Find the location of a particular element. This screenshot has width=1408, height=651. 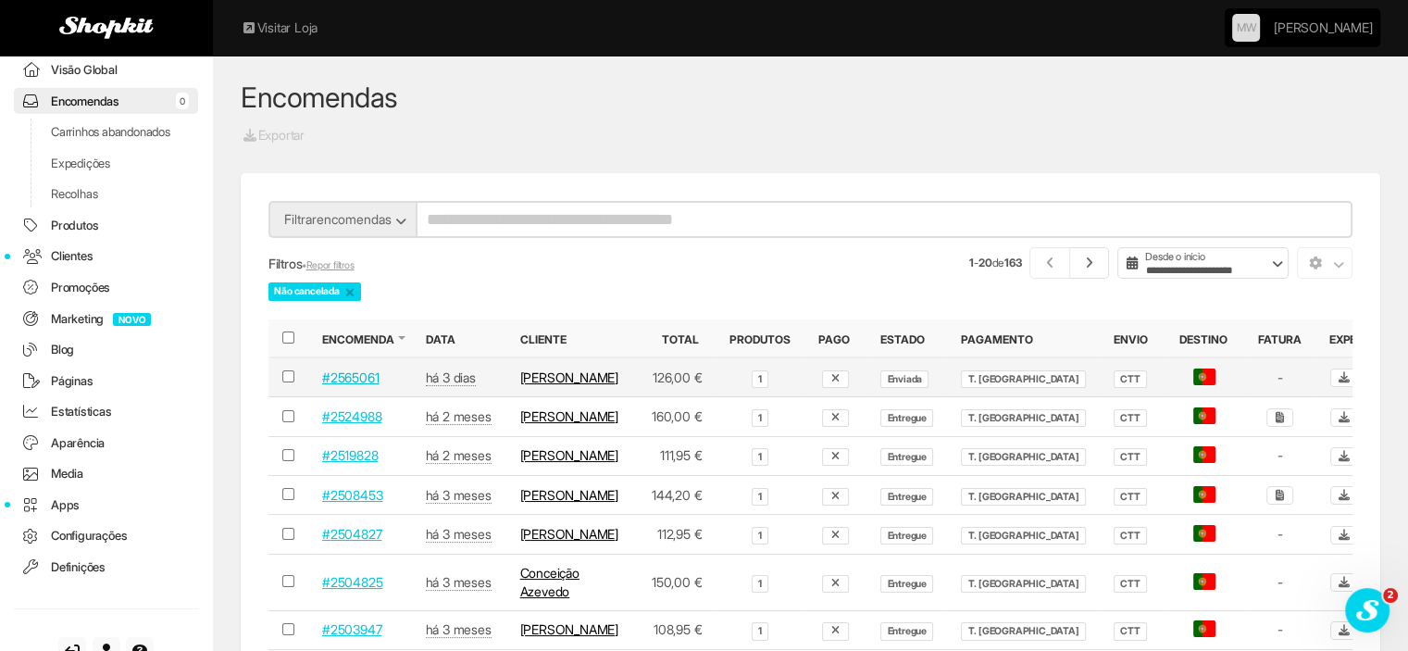

td: 144,20 € is located at coordinates (675, 495).